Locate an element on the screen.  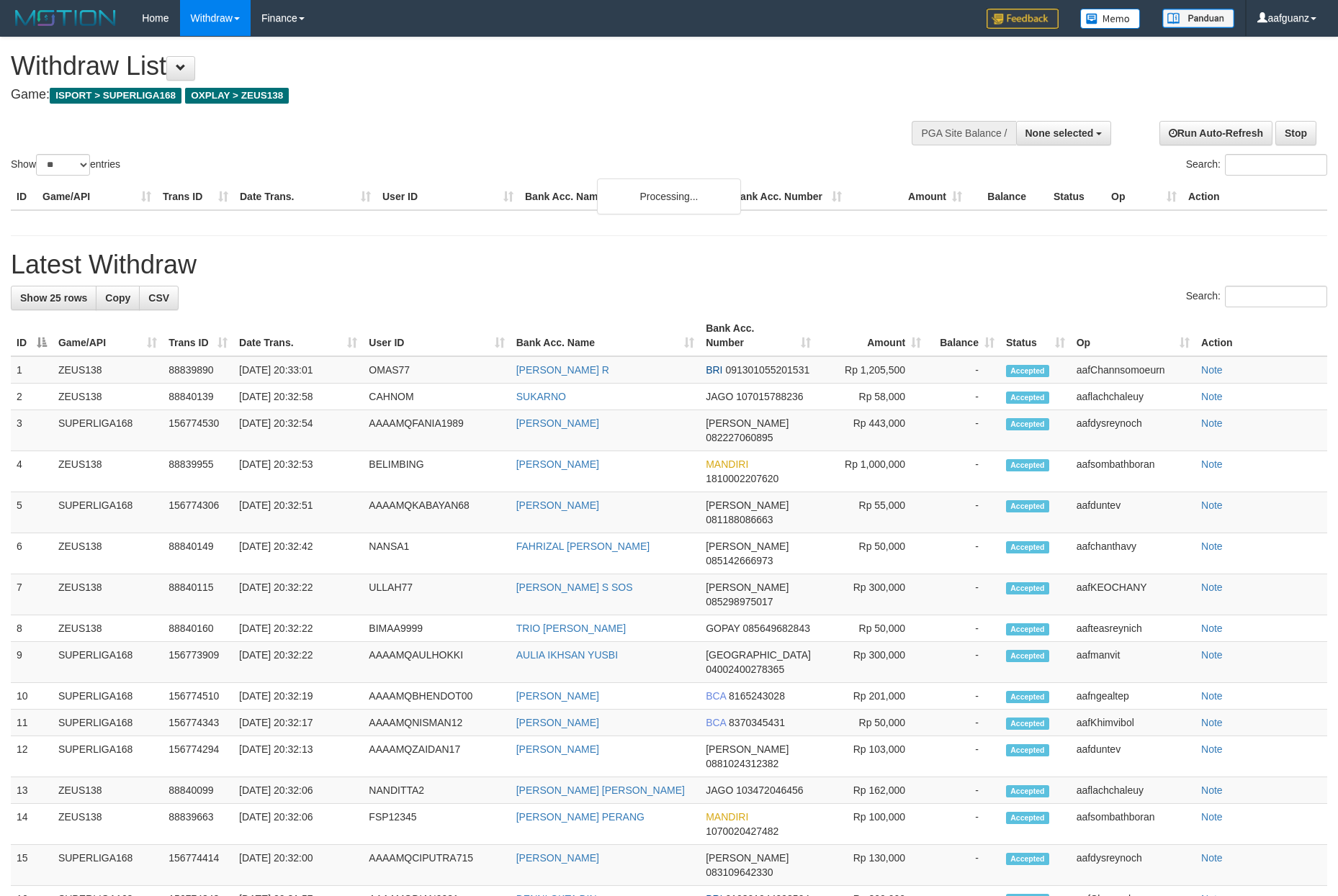
td: 156774294 is located at coordinates (198, 757).